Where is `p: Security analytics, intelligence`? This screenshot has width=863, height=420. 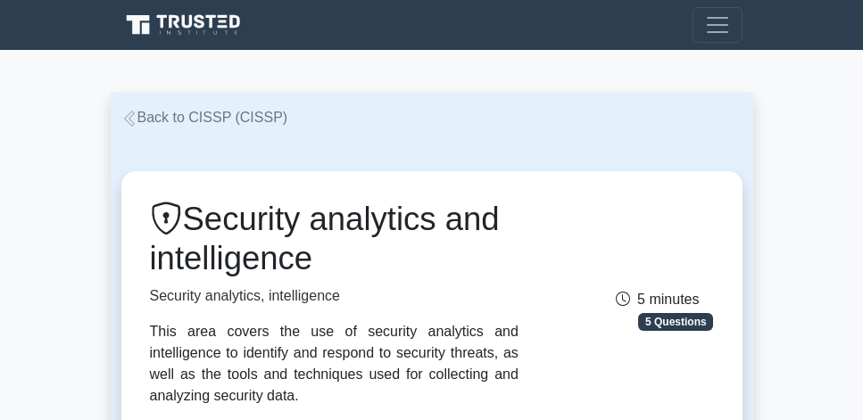
p: Security analytics, intelligence is located at coordinates (334, 296).